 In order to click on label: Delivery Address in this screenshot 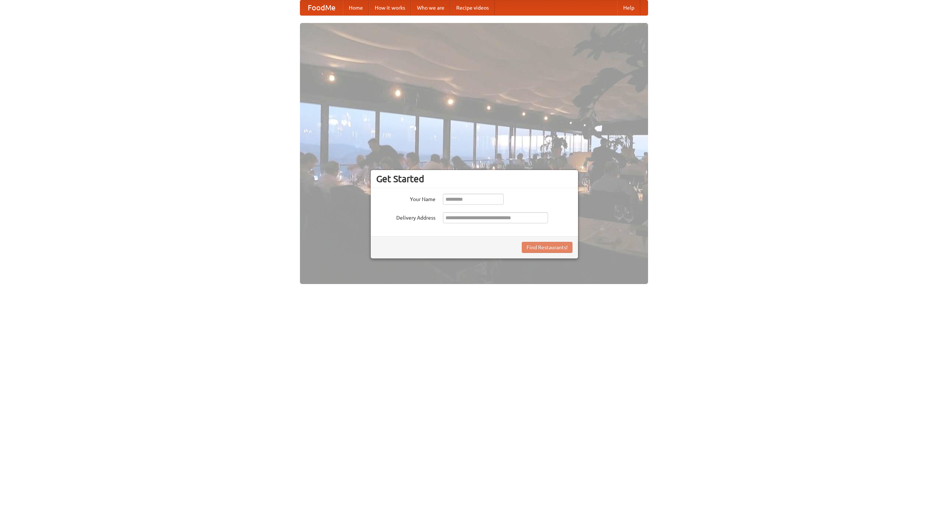, I will do `click(406, 217)`.